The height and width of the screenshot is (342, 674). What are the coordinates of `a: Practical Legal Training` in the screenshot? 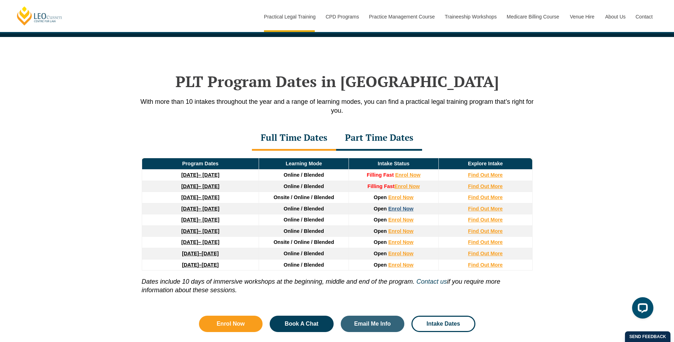 It's located at (290, 17).